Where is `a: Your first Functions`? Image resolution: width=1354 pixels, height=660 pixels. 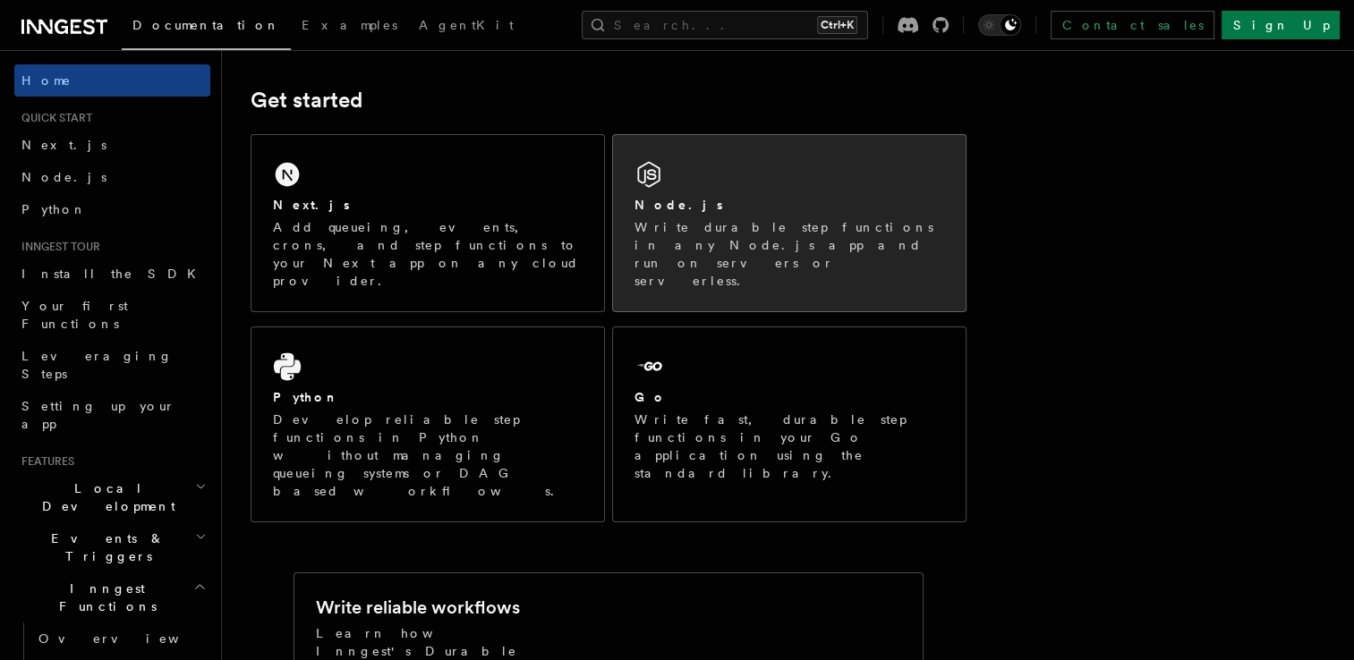 a: Your first Functions is located at coordinates (112, 315).